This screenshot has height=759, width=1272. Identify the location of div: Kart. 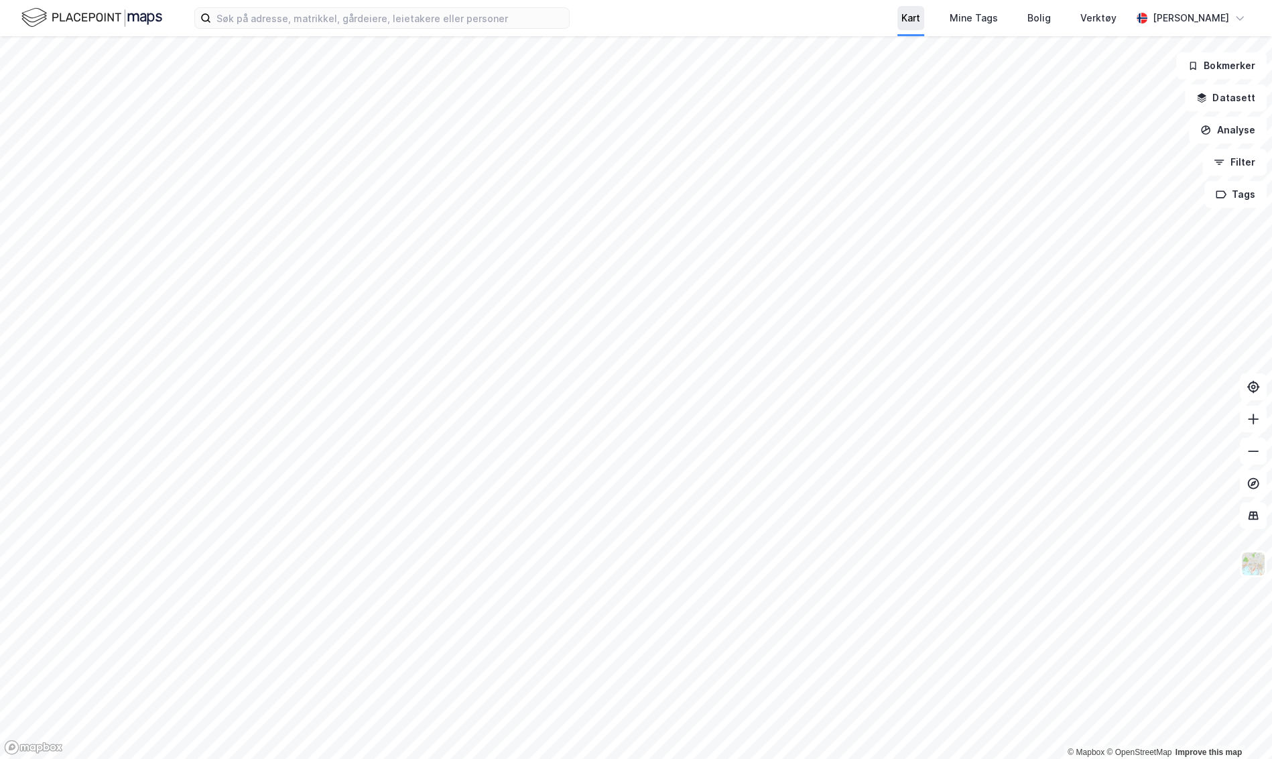
(911, 18).